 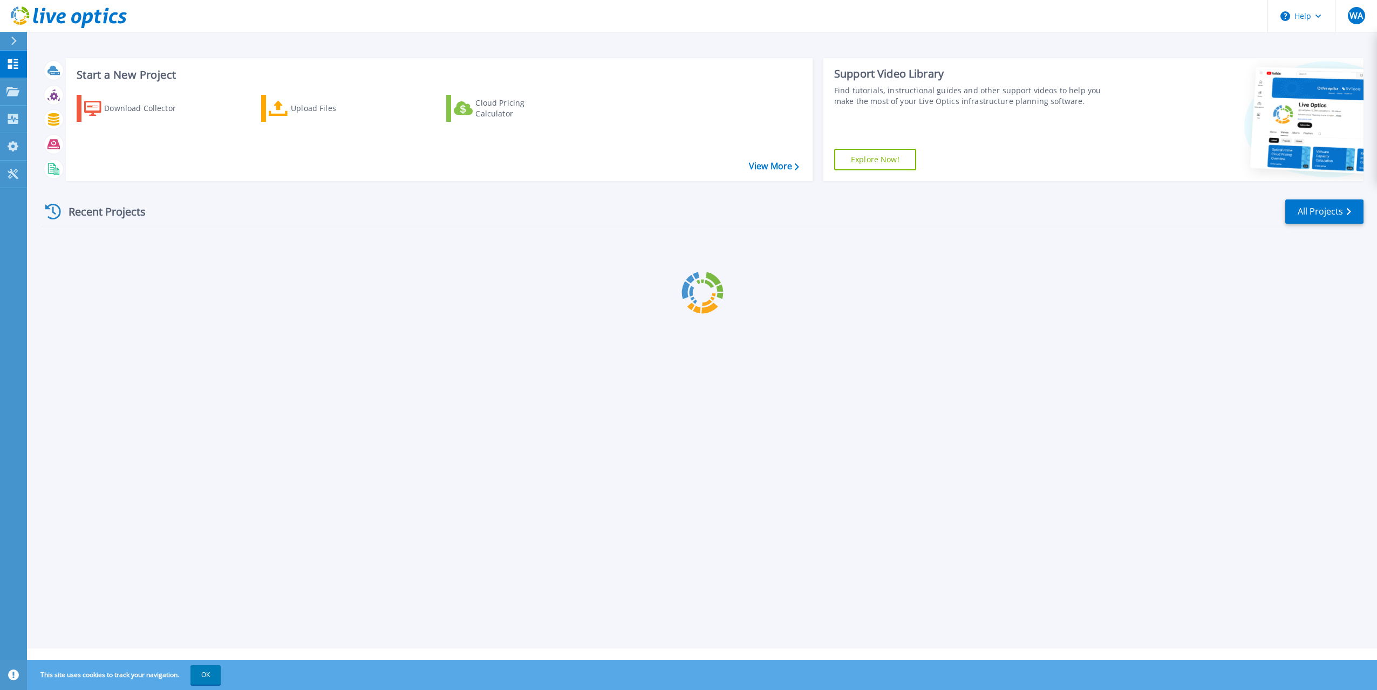 I want to click on h3: Start a New Project, so click(x=437, y=75).